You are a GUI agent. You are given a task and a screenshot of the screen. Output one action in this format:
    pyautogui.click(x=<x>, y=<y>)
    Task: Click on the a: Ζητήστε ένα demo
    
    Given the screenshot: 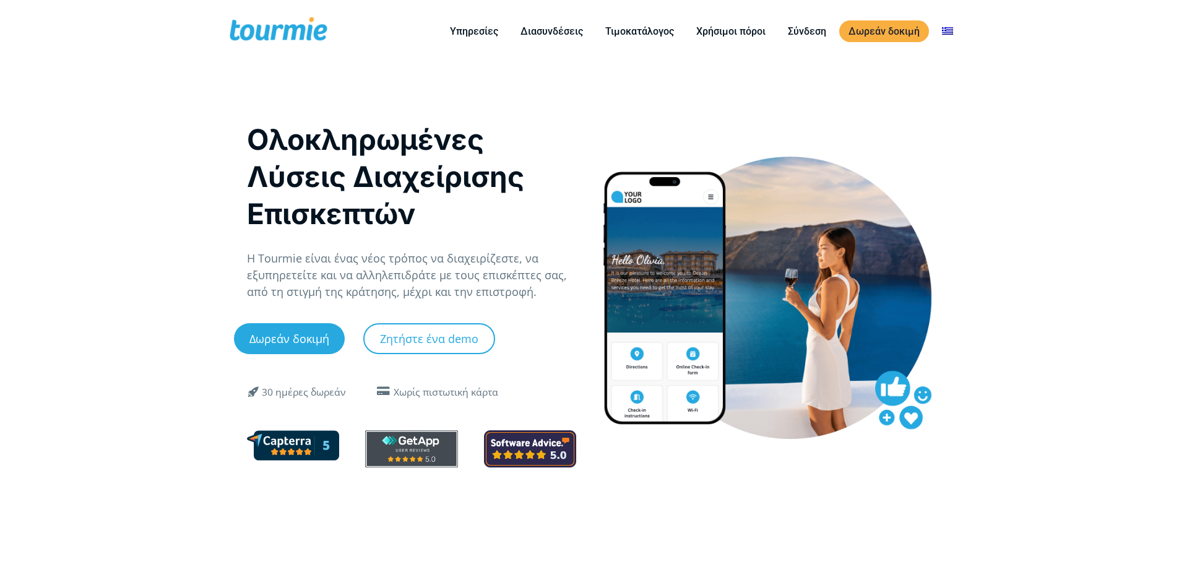 What is the action you would take?
    pyautogui.click(x=429, y=339)
    